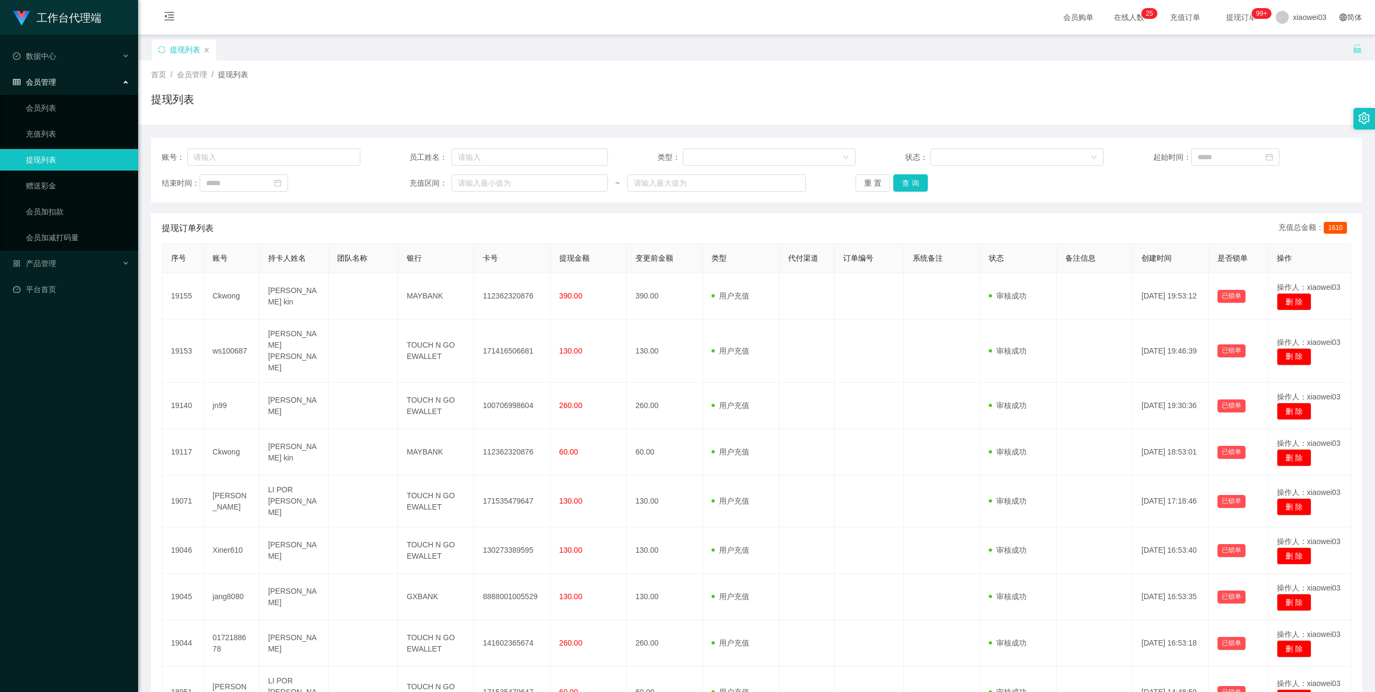 The image size is (1375, 692). What do you see at coordinates (174, 157) in the screenshot?
I see `span: 账号：` at bounding box center [174, 157].